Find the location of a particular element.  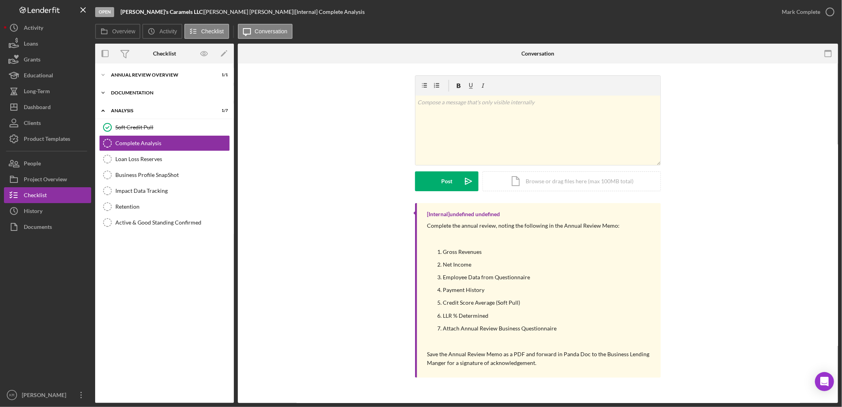

li: Credit Score Average (Soft Pull) is located at coordinates (548, 302).